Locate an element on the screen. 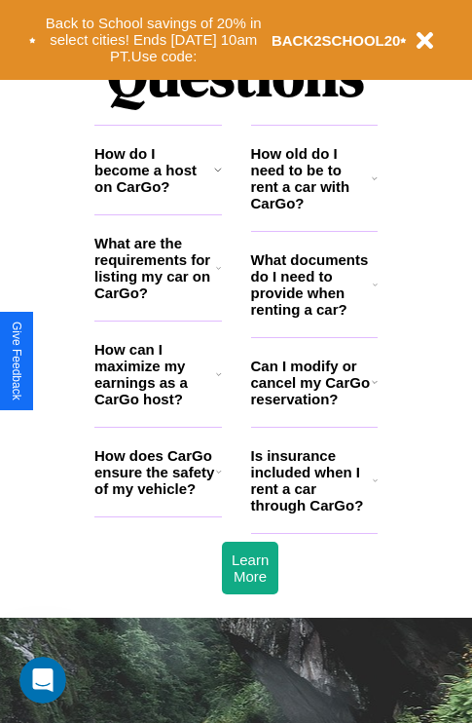 The image size is (472, 723). h3: What are the requirements for listing my car on CarGo? is located at coordinates (155, 268).